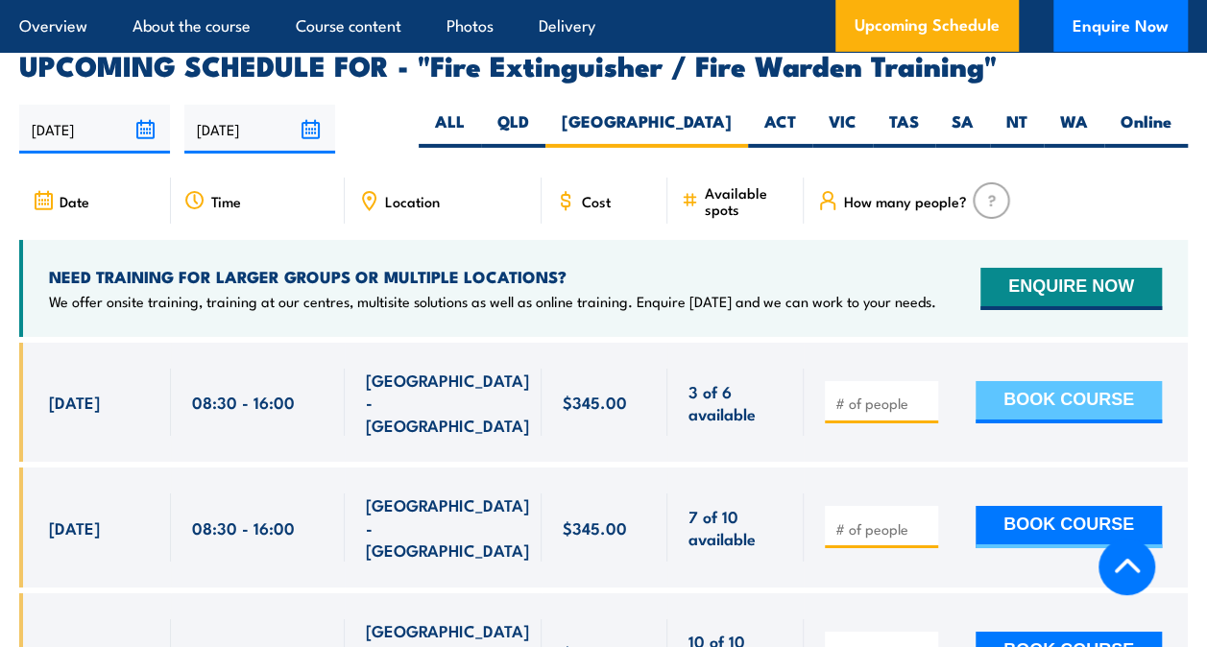  What do you see at coordinates (449, 129) in the screenshot?
I see `label: ALL` at bounding box center [449, 129].